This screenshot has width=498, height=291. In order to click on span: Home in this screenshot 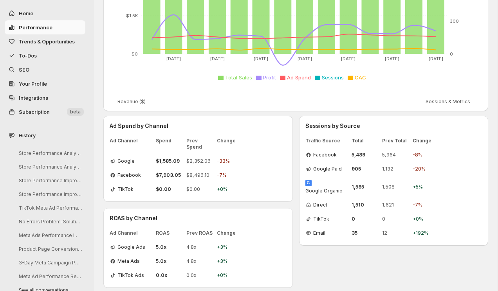, I will do `click(26, 13)`.